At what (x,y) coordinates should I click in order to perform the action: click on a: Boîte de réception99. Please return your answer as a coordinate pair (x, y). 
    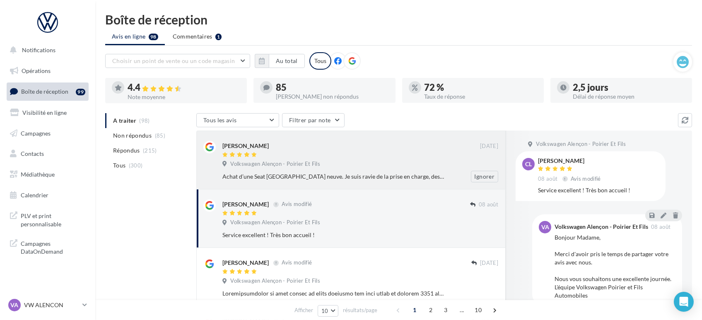
    Looking at the image, I should click on (48, 91).